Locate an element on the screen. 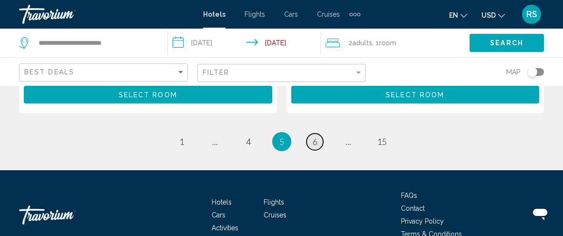 The height and width of the screenshot is (236, 563). span: Room is located at coordinates (388, 43).